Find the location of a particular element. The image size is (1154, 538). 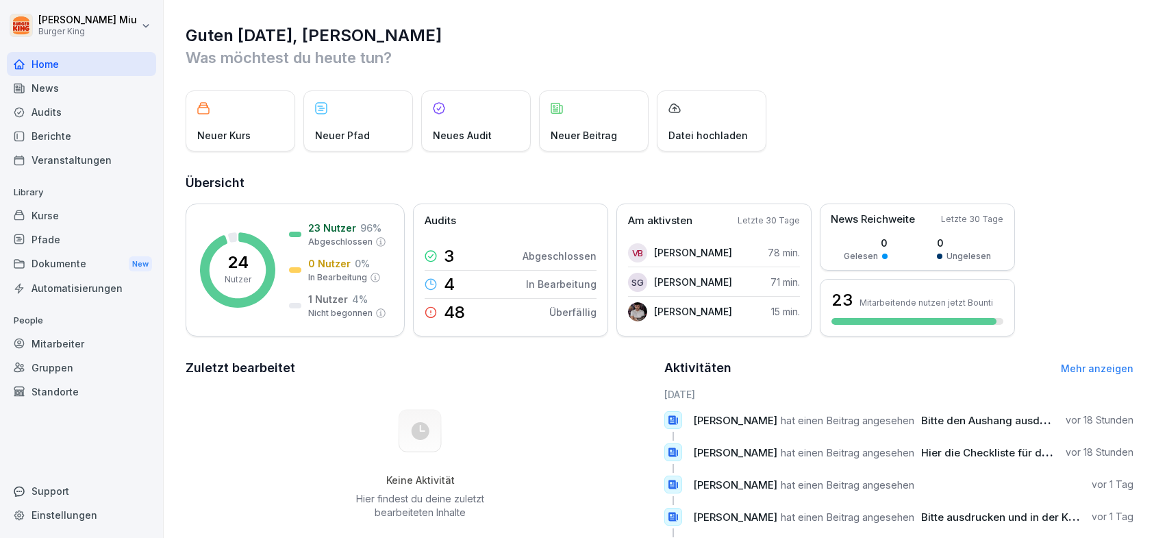

div: Audits is located at coordinates (82, 112).